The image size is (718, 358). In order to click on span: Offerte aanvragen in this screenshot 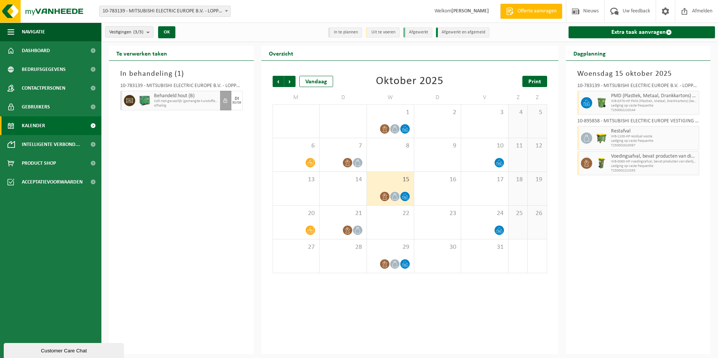, I will do `click(537, 11)`.